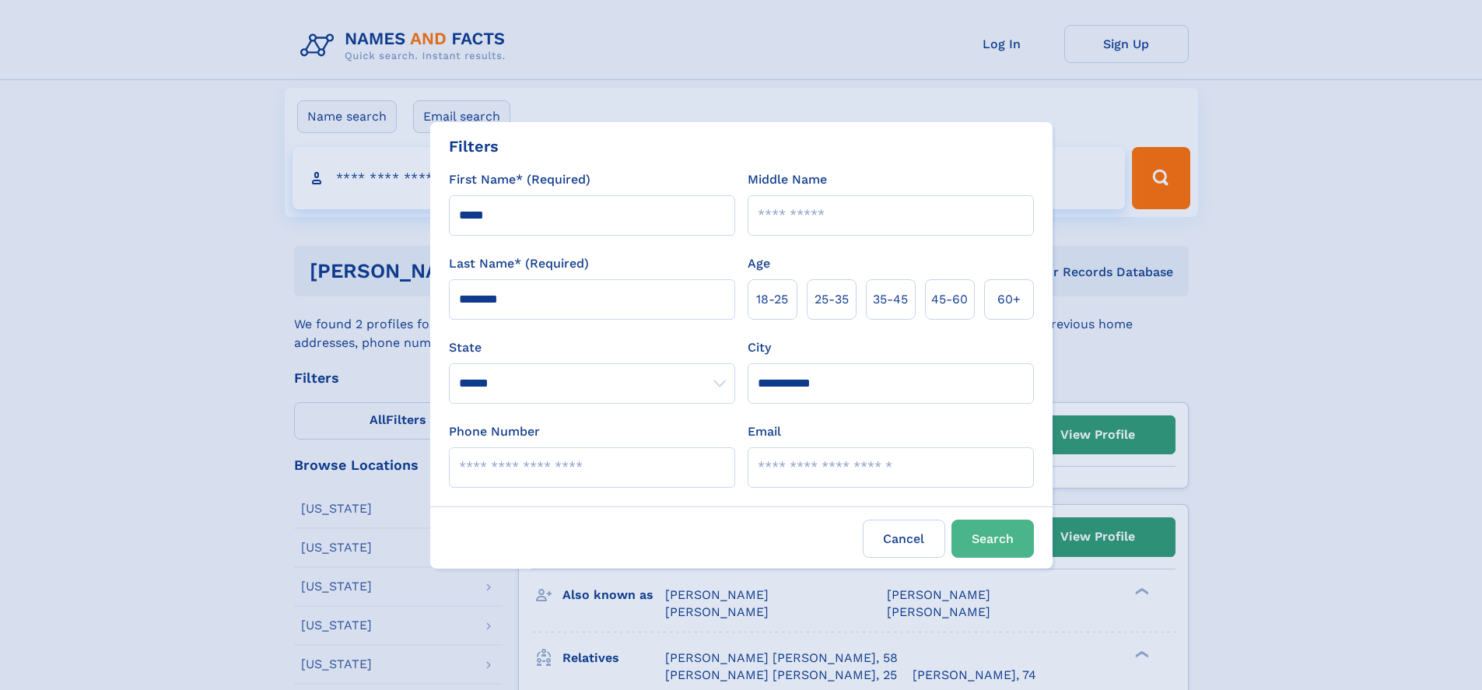 This screenshot has width=1482, height=690. What do you see at coordinates (764, 432) in the screenshot?
I see `label: Email` at bounding box center [764, 432].